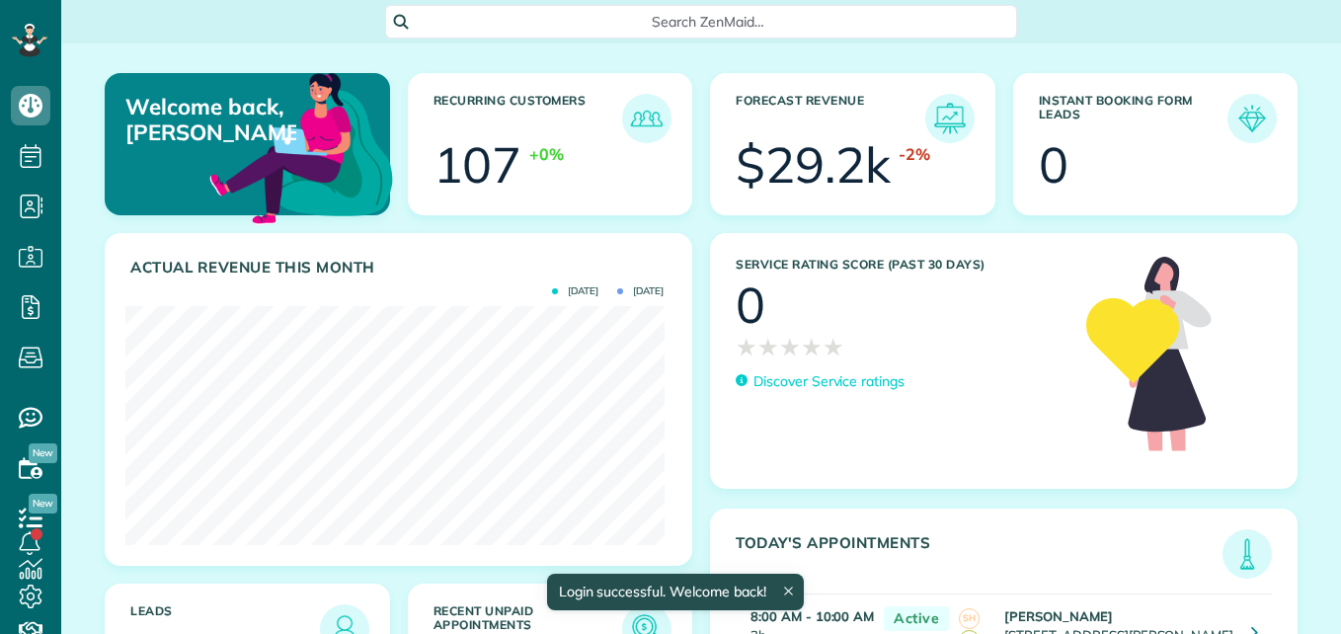 This screenshot has height=634, width=1341. I want to click on h3: Instant Booking Form Leads, so click(1134, 119).